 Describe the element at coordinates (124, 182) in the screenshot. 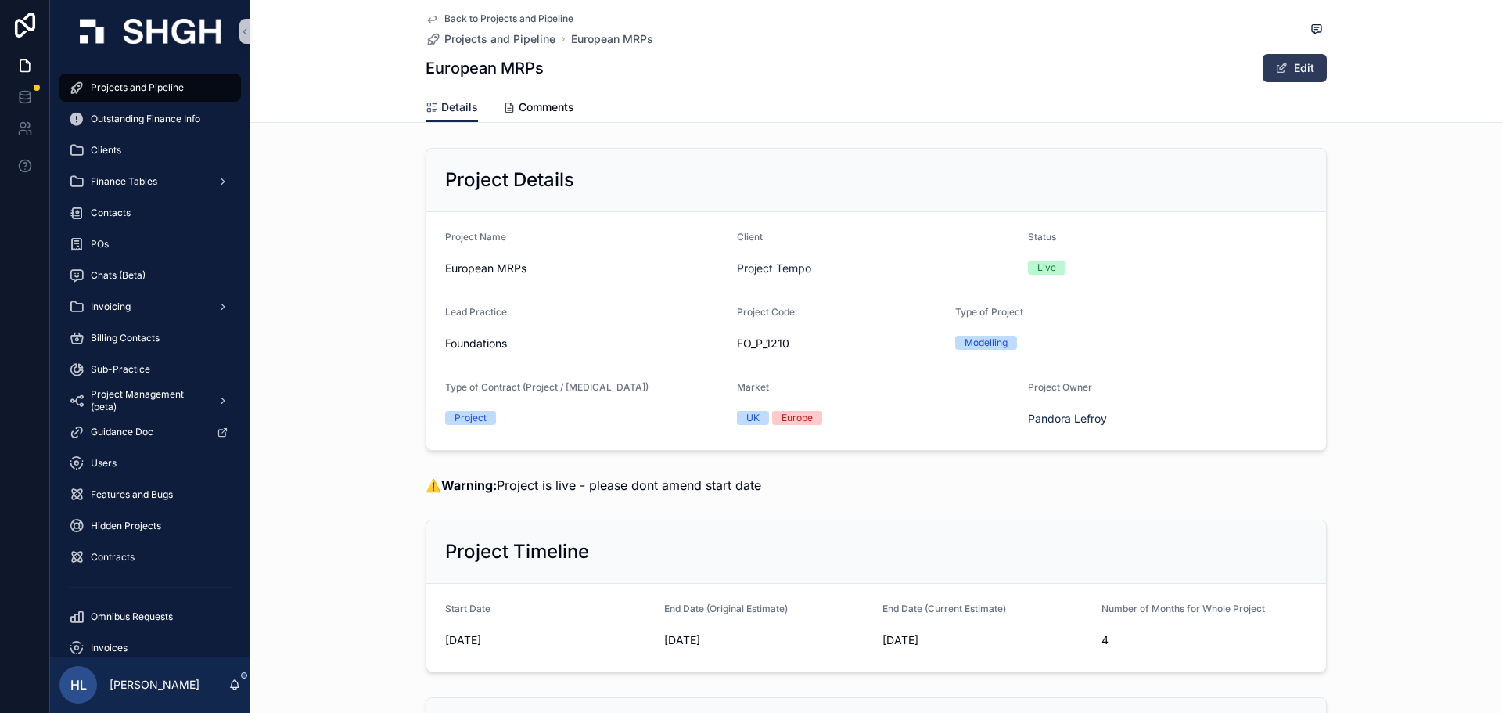

I see `span: Finance Tables` at that location.